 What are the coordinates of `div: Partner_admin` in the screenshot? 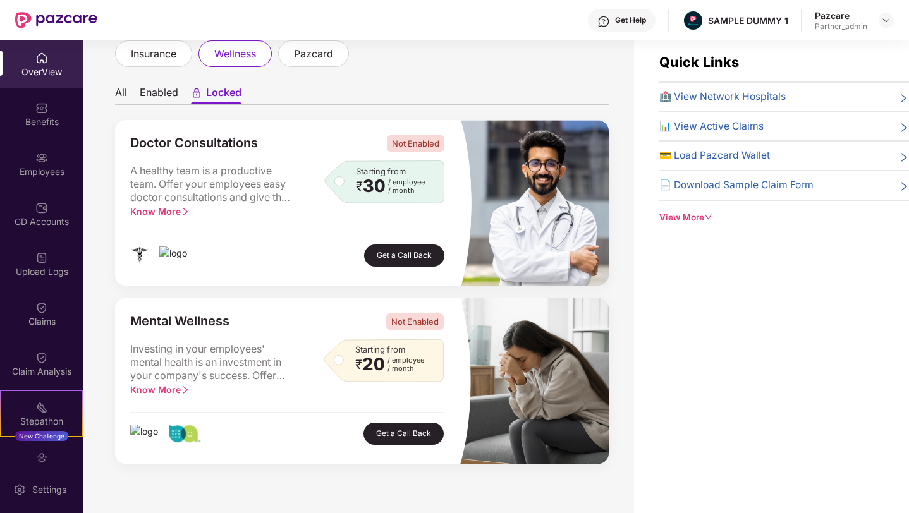 It's located at (841, 27).